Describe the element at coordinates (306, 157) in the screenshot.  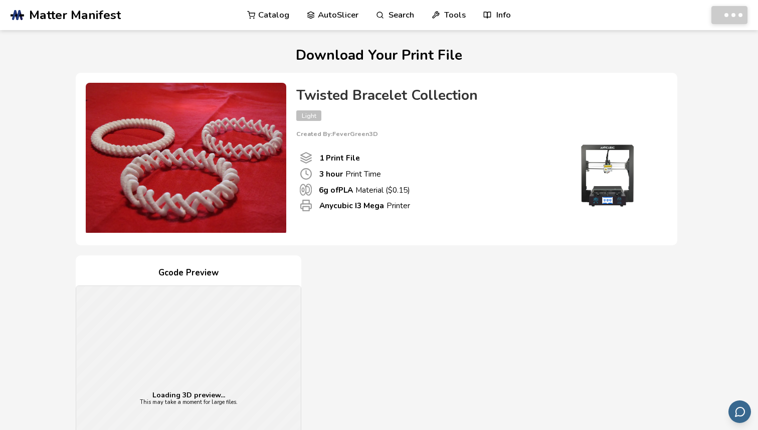
I see `span: Number Of Print files` at that location.